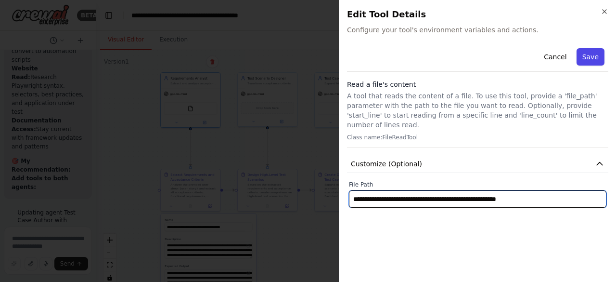 This screenshot has width=616, height=282. What do you see at coordinates (386, 164) in the screenshot?
I see `span: Customize (Optional)` at bounding box center [386, 164].